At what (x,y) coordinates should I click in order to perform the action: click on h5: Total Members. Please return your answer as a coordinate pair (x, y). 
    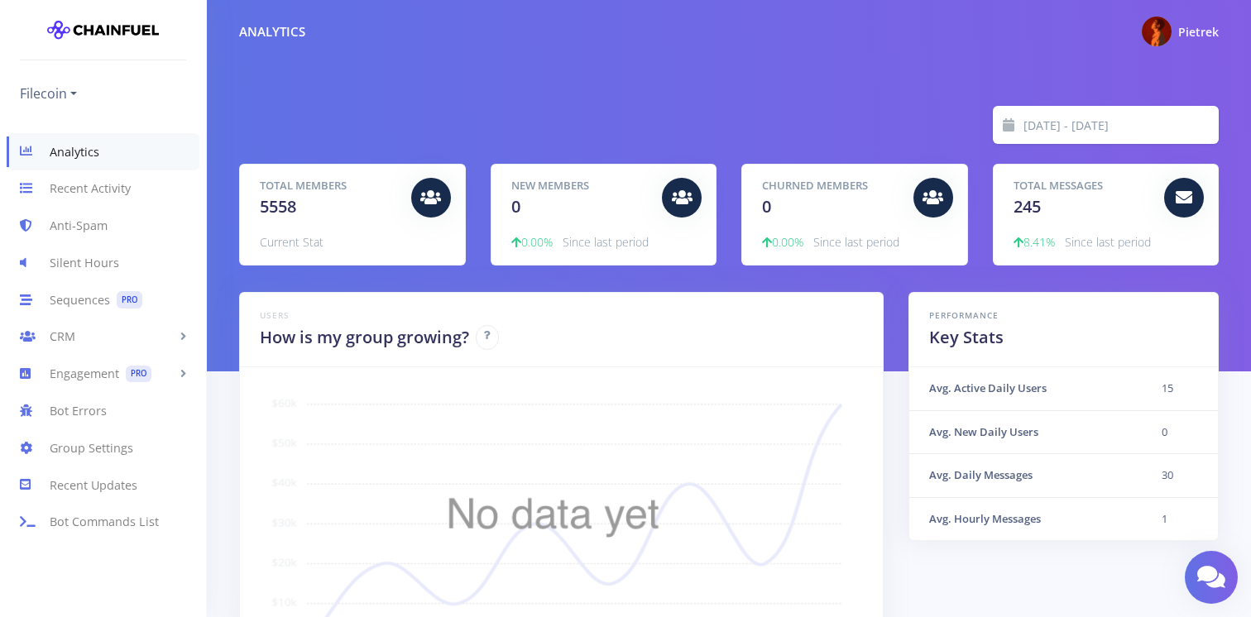
    Looking at the image, I should click on (329, 186).